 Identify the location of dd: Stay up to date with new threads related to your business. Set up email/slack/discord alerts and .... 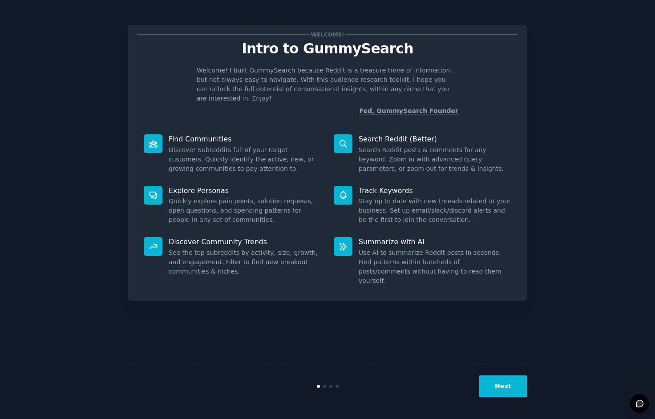
(435, 210).